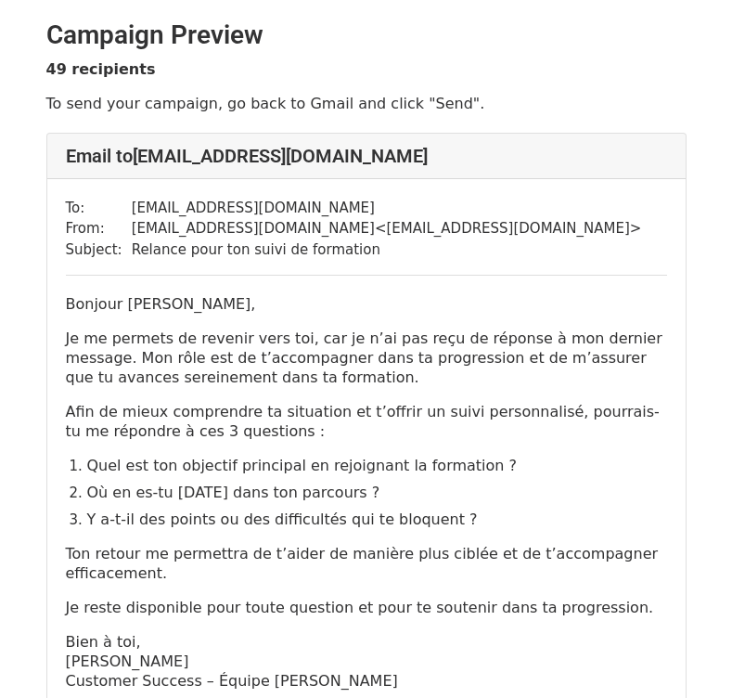 Image resolution: width=732 pixels, height=698 pixels. Describe the element at coordinates (366, 421) in the screenshot. I see `p: Afin de mieux comprendre ta situation et t’offrir un suivi personnalisé, pourrais-tu me répondre ...` at that location.